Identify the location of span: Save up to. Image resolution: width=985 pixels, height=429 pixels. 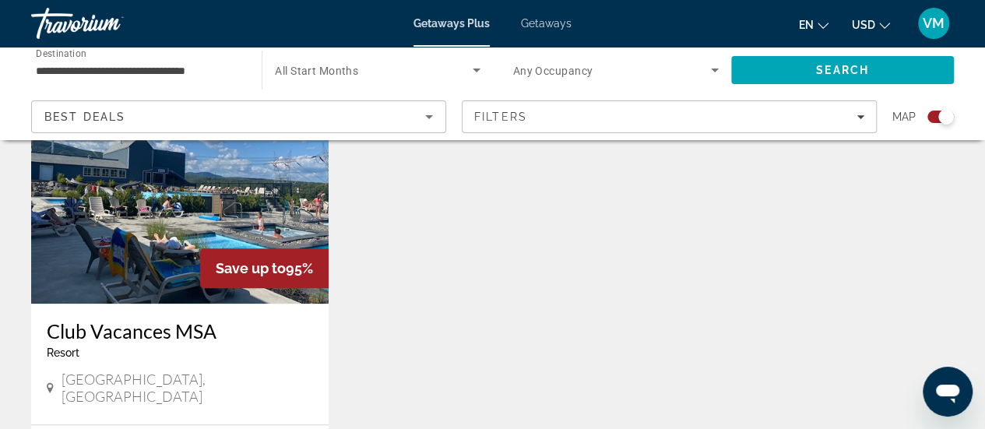
(251, 268).